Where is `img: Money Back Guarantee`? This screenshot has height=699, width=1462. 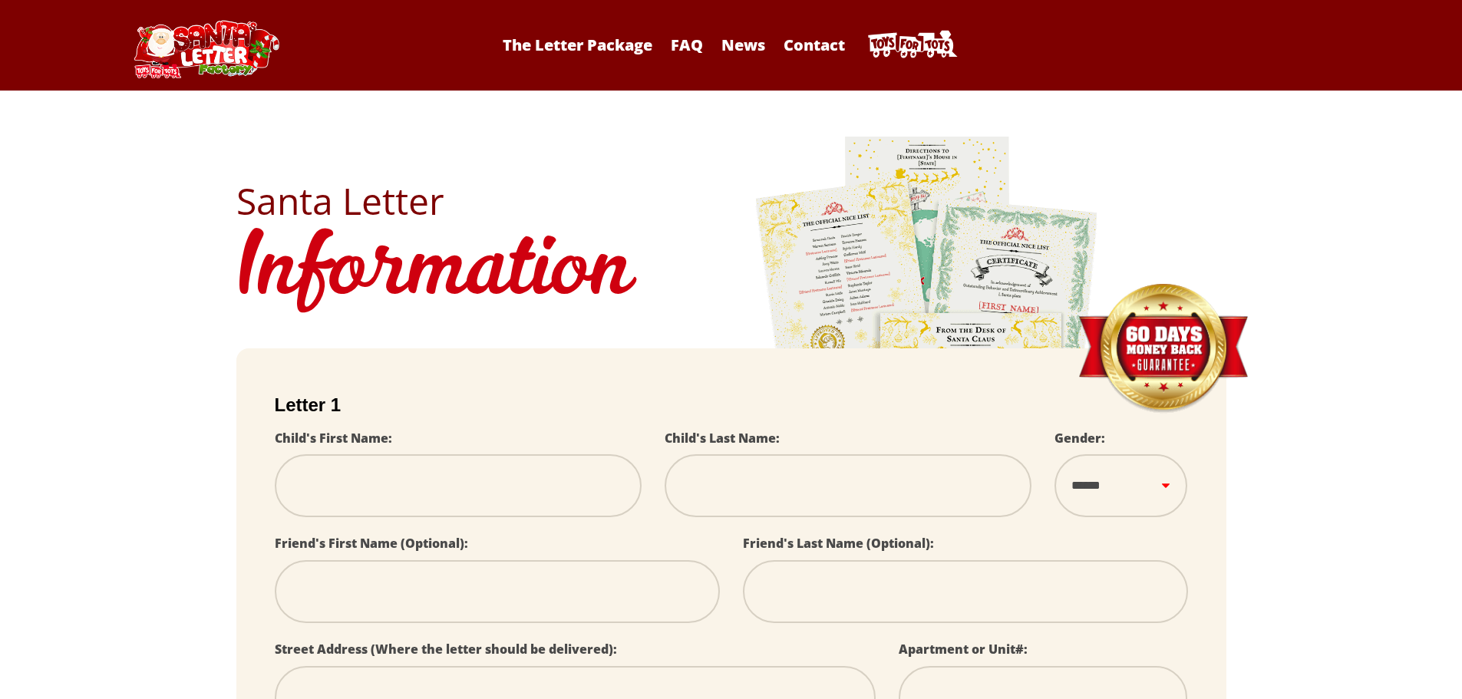
img: Money Back Guarantee is located at coordinates (1163, 348).